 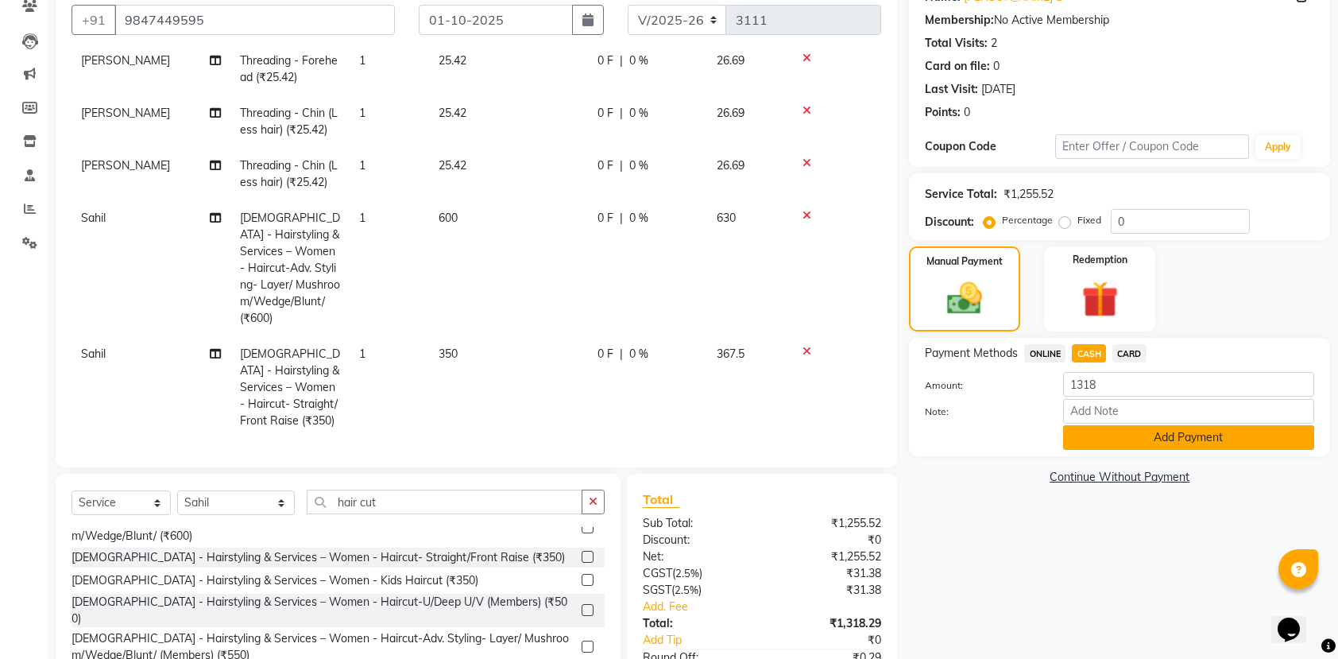 What do you see at coordinates (657, 590) in the screenshot?
I see `span: SGST` at bounding box center [657, 590].